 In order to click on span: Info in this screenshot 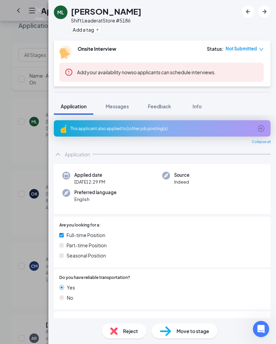, I will do `click(197, 106)`.